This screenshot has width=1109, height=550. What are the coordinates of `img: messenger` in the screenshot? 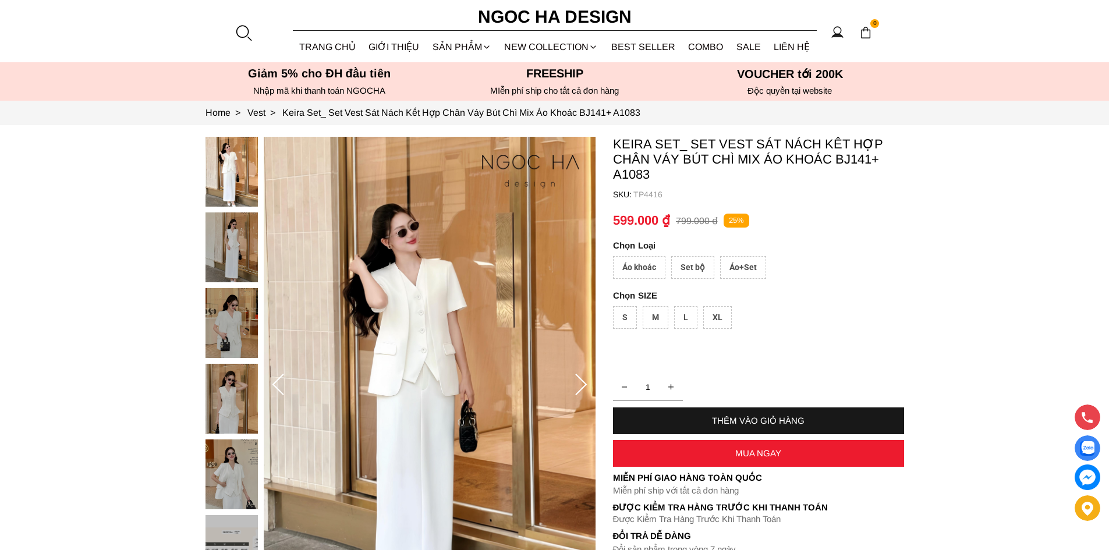 It's located at (1088, 478).